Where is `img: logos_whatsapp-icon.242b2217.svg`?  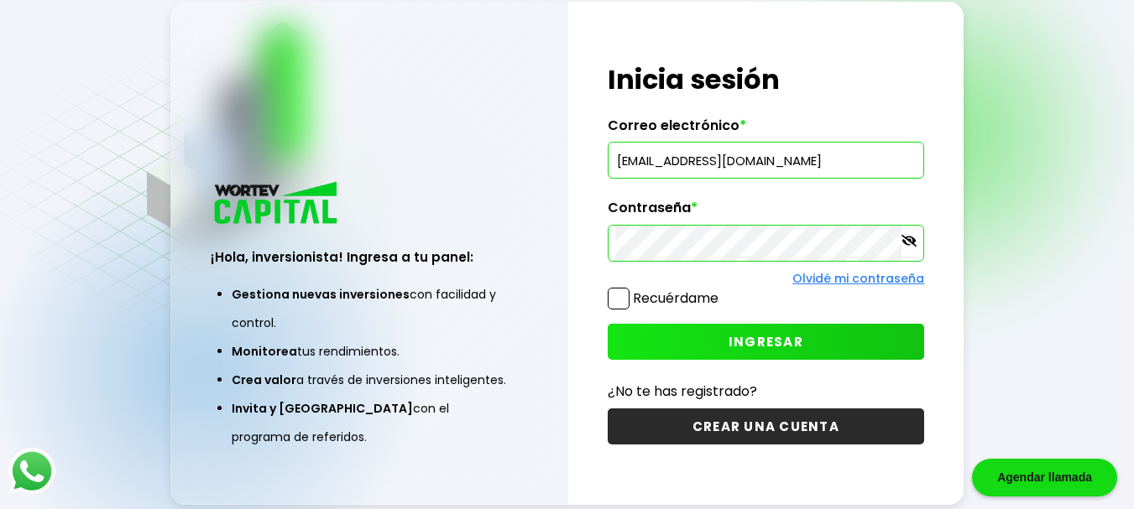 img: logos_whatsapp-icon.242b2217.svg is located at coordinates (32, 472).